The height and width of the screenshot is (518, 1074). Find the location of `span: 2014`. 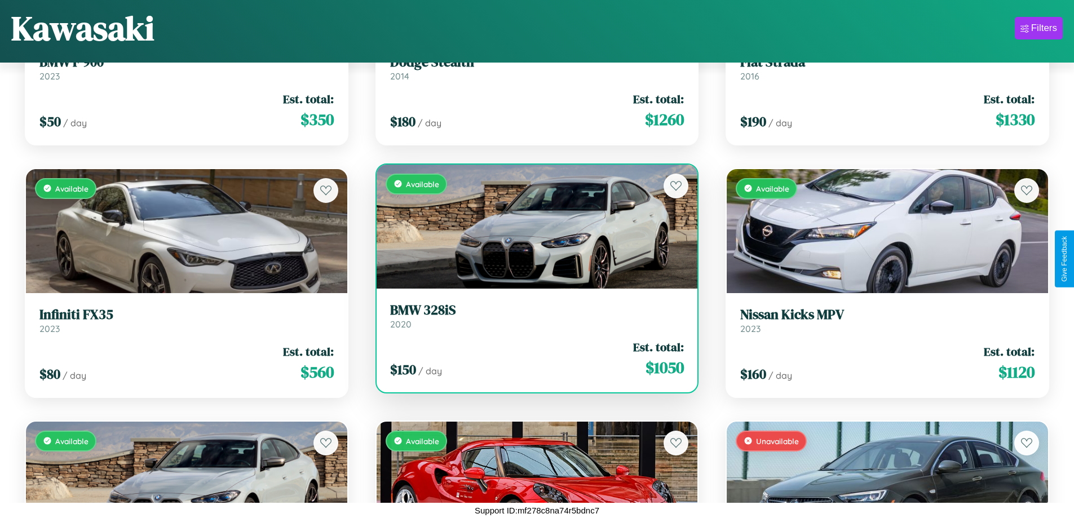

span: 2014 is located at coordinates (400, 76).